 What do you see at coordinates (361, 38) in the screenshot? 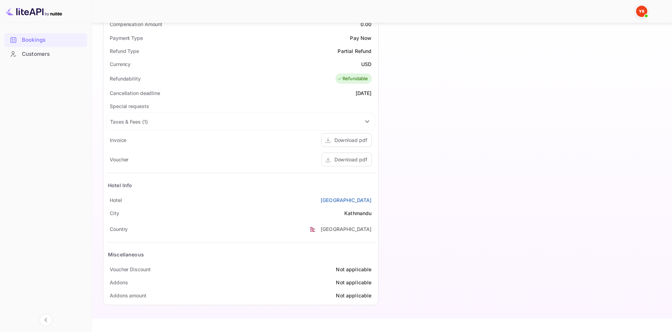
I see `ya-tr-span: Pay Now` at bounding box center [361, 38].